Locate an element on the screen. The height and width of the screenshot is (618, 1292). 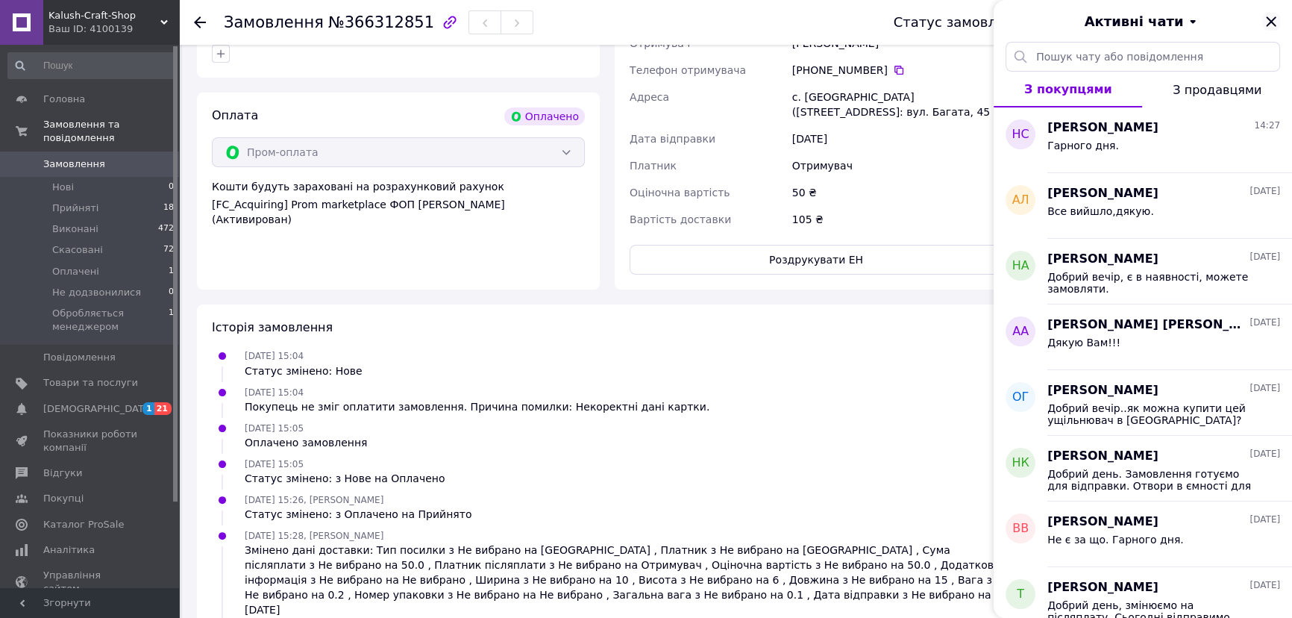
span: Оціночна вартість is located at coordinates (680, 192).